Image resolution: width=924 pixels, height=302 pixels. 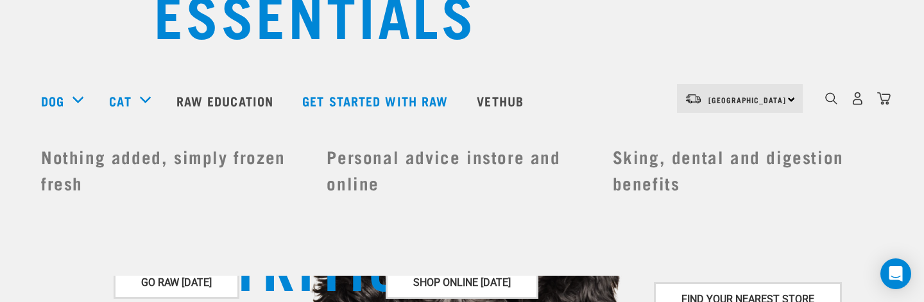 I want to click on a: Cat, so click(x=120, y=101).